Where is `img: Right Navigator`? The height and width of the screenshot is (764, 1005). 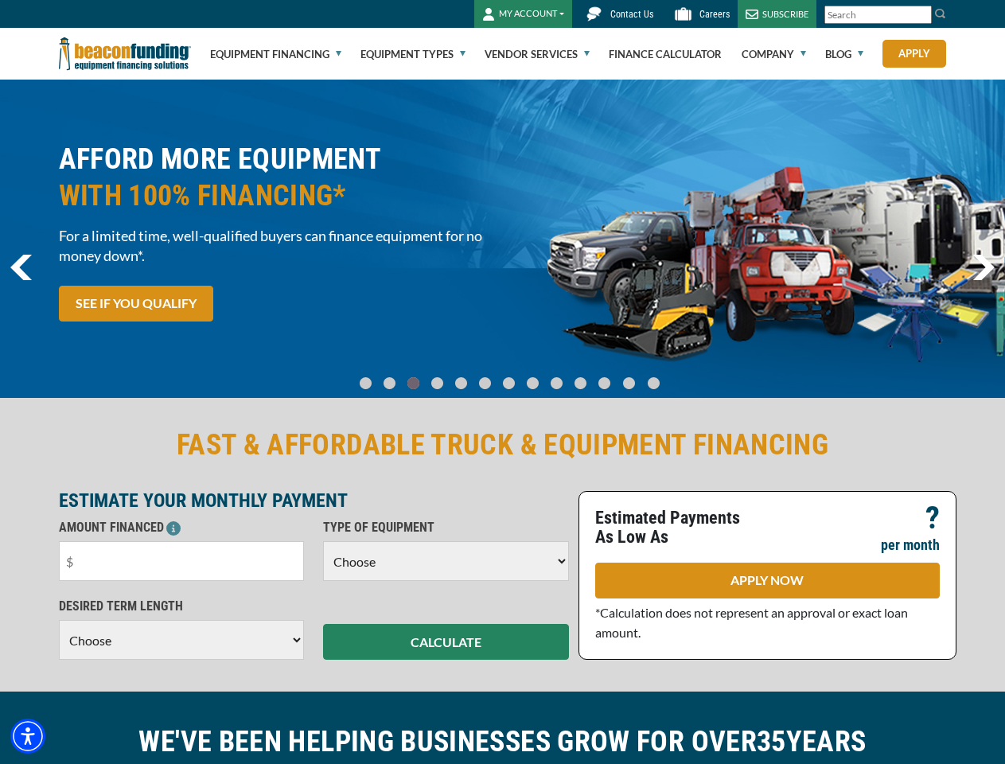
img: Right Navigator is located at coordinates (984, 267).